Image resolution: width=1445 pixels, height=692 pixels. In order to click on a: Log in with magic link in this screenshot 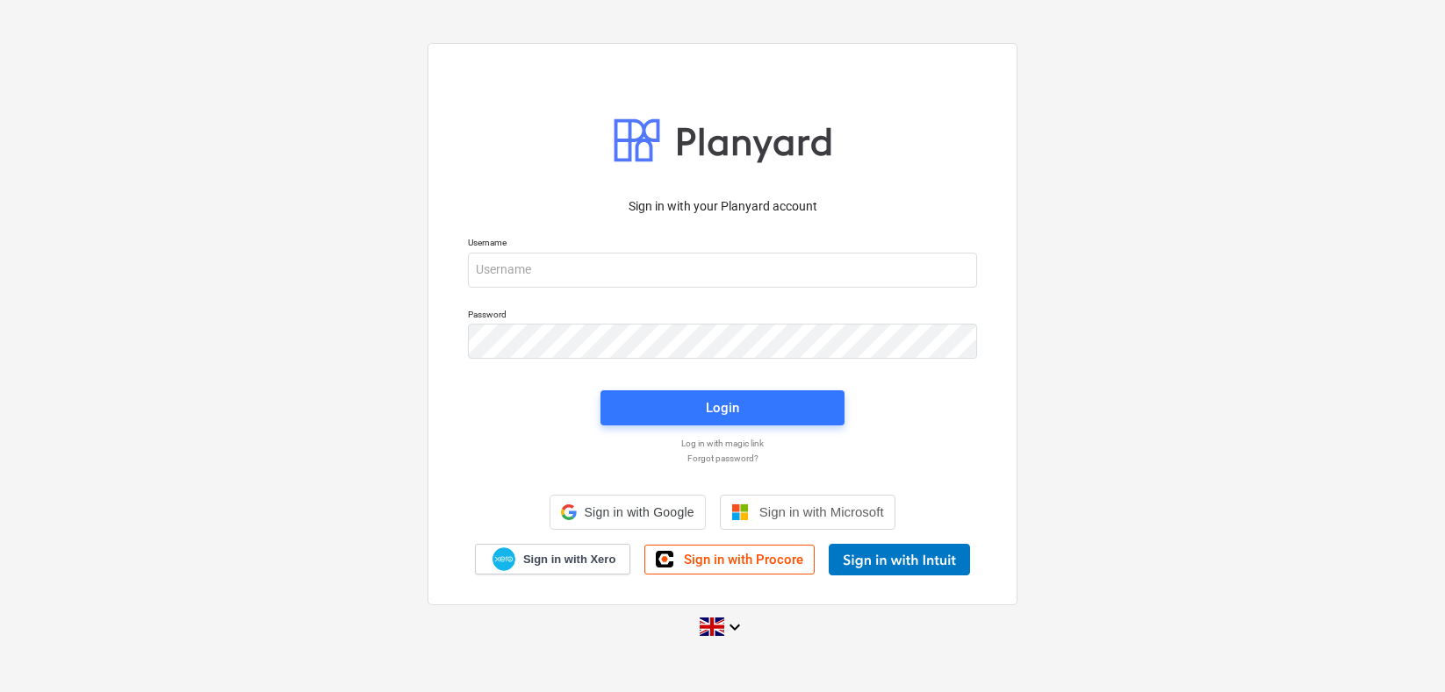, I will do `click(722, 443)`.